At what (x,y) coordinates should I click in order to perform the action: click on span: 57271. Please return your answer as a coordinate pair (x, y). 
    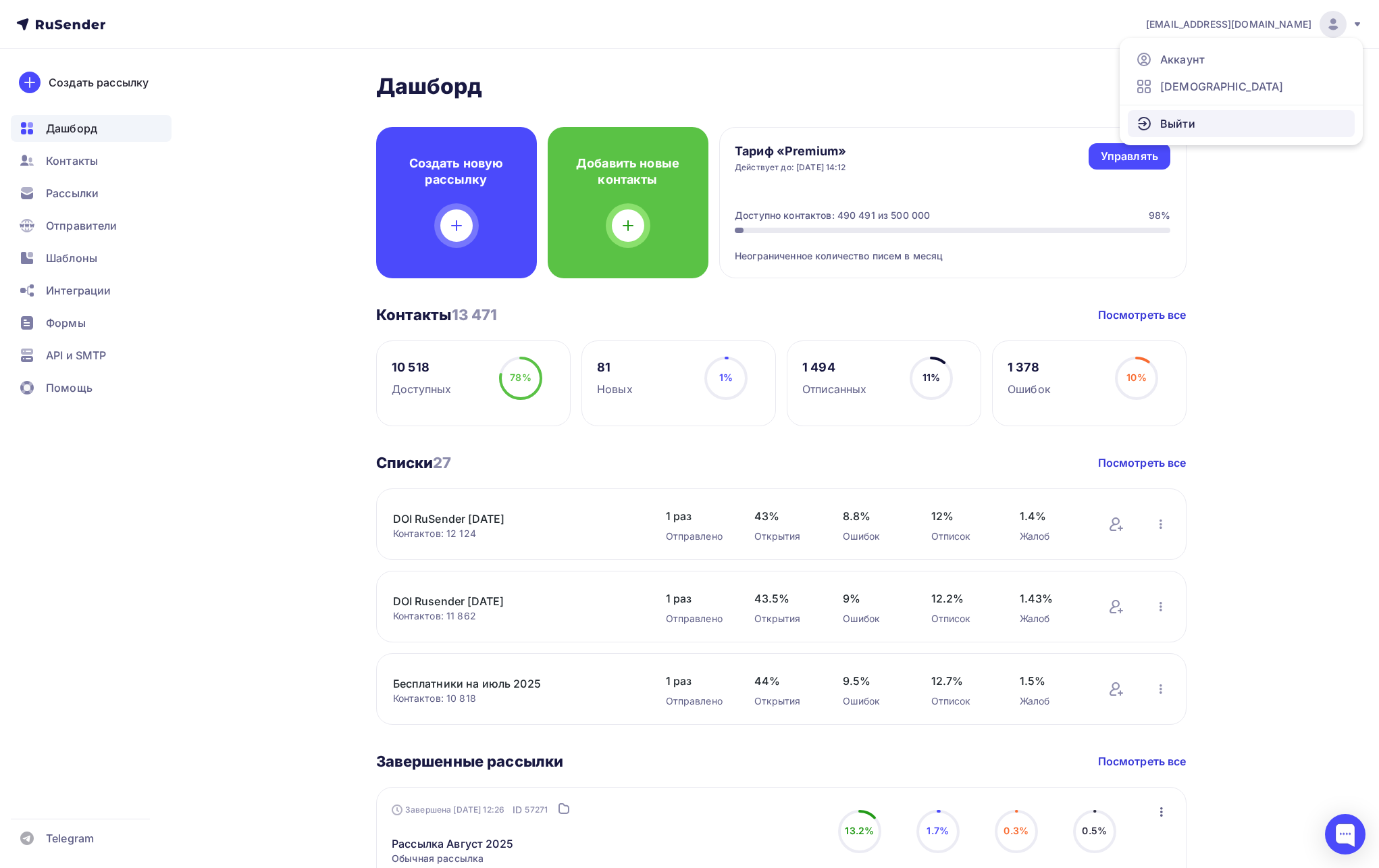
    Looking at the image, I should click on (537, 809).